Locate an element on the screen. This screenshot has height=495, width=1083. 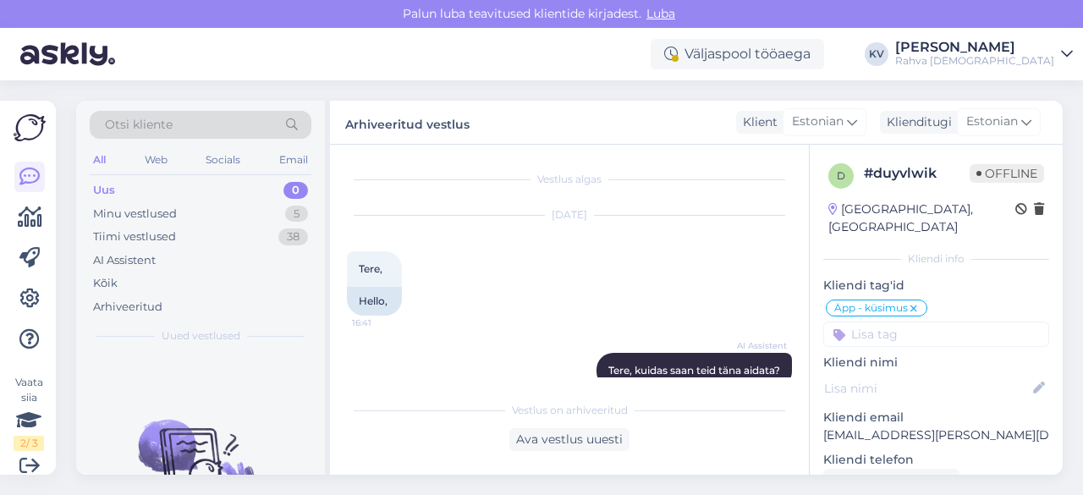
input: Lisa nimi is located at coordinates (927, 389).